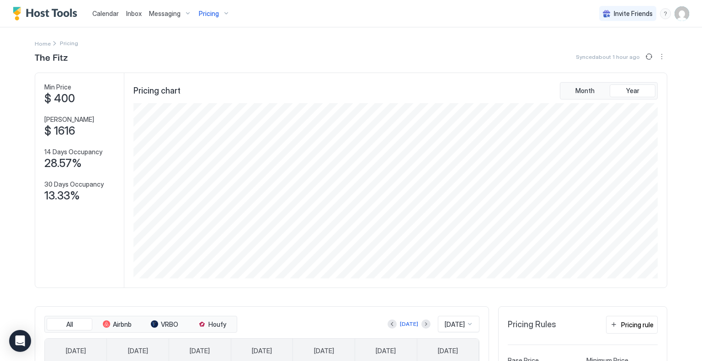 This screenshot has height=361, width=702. What do you see at coordinates (73, 152) in the screenshot?
I see `span: 14 Days Occupancy` at bounding box center [73, 152].